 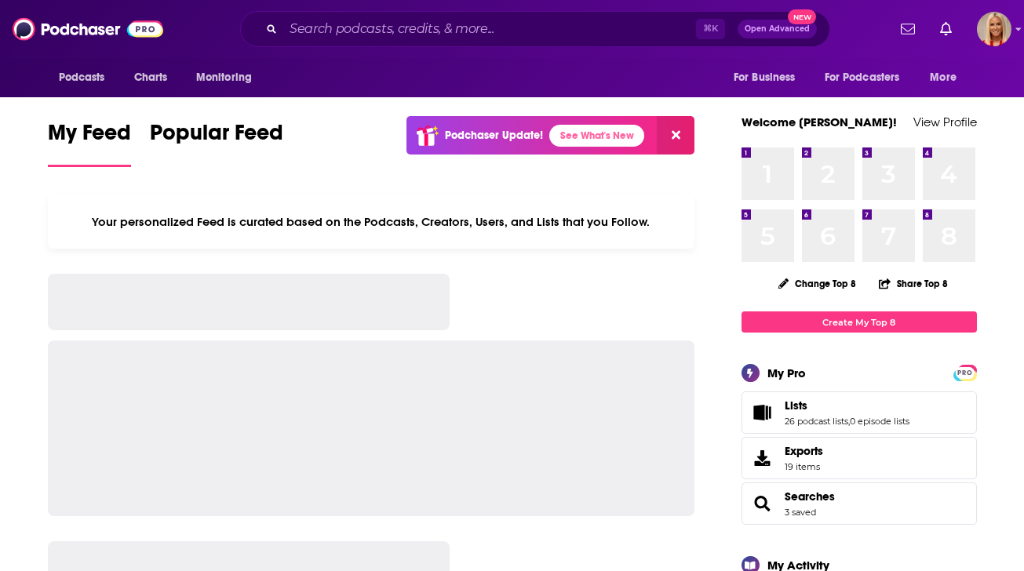 I want to click on span: New, so click(x=802, y=16).